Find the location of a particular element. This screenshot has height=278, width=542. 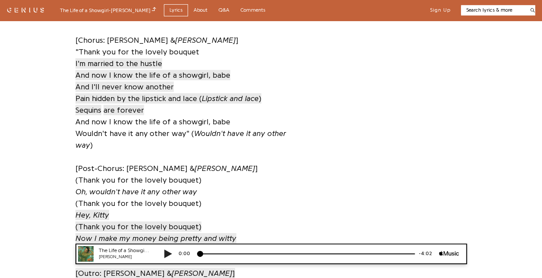

img: 72x72bb.jpg is located at coordinates (17, 10).